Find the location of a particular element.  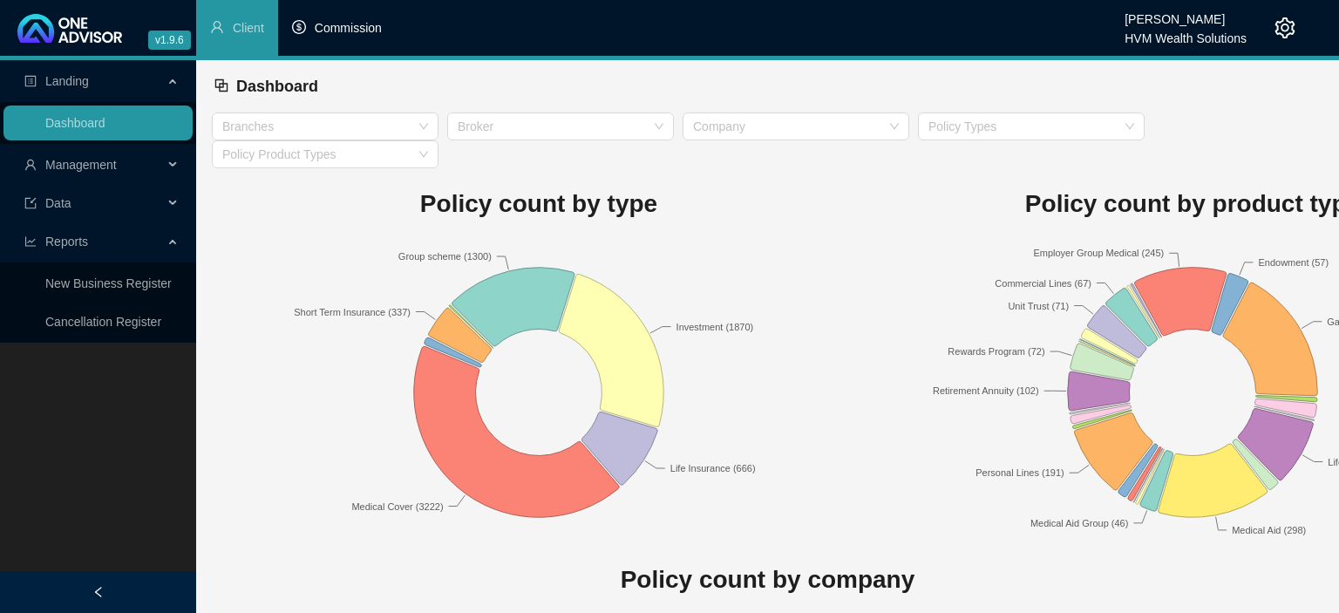

h1: Policy count by company is located at coordinates (767, 580).